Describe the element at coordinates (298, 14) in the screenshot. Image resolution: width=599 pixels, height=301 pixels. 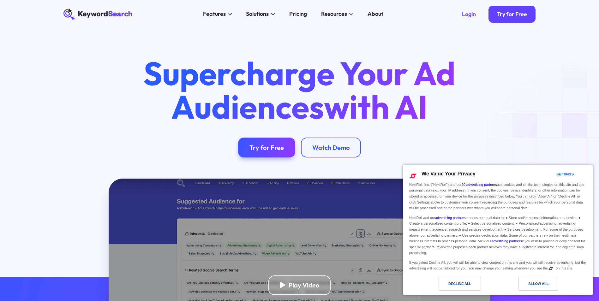
I see `div: Pricing` at that location.